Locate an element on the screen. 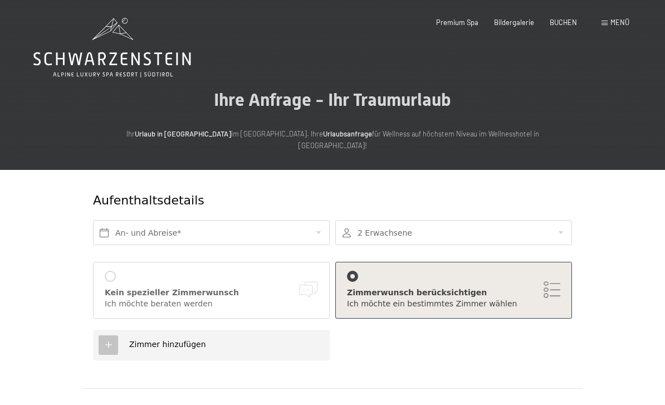 The width and height of the screenshot is (665, 405). div: Aufenthaltsdetails is located at coordinates (292, 201).